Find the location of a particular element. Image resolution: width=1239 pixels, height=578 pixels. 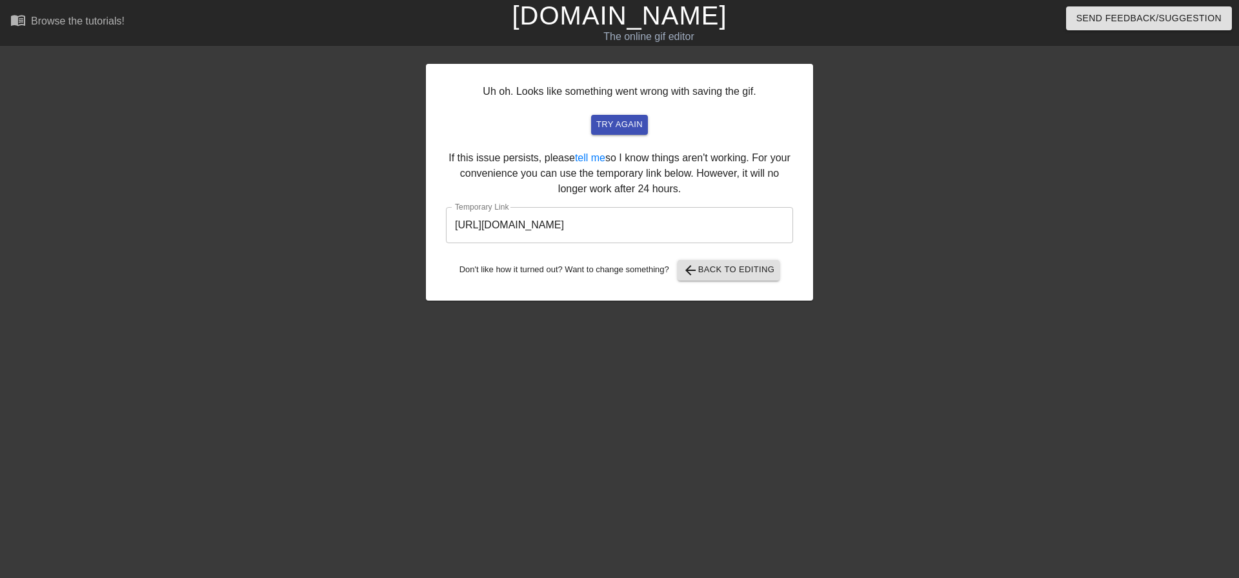

span: arrow_back is located at coordinates (690, 270).